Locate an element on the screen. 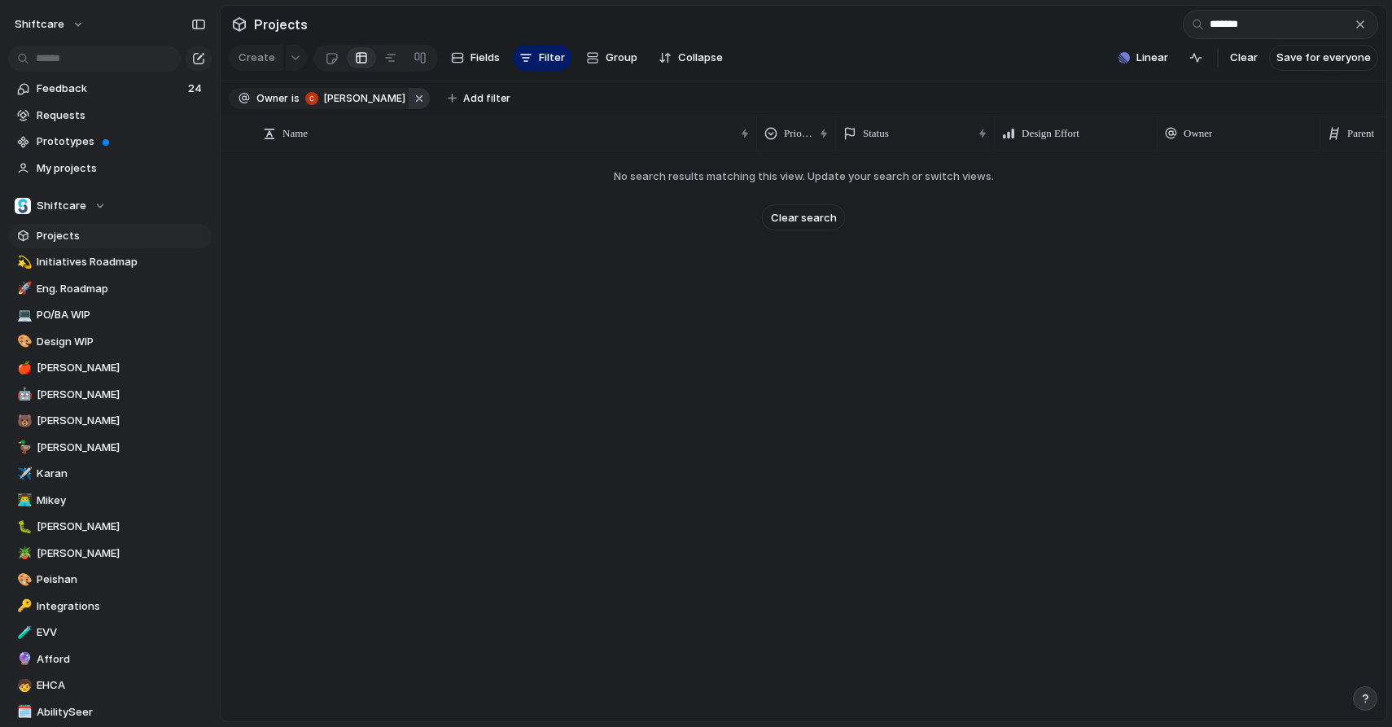 The image size is (1392, 727). span: EVV is located at coordinates (121, 632).